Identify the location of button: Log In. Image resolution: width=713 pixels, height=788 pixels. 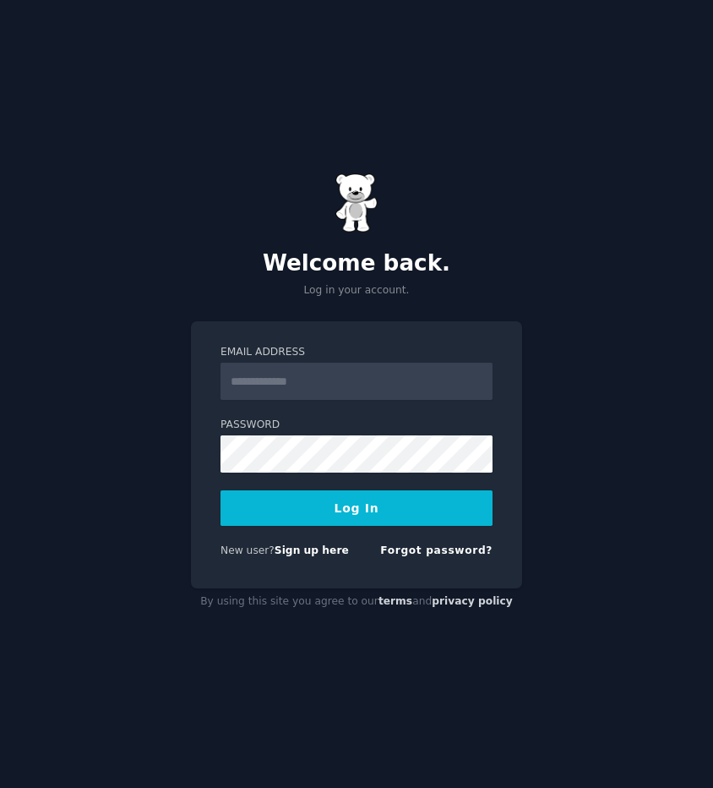
(357, 508).